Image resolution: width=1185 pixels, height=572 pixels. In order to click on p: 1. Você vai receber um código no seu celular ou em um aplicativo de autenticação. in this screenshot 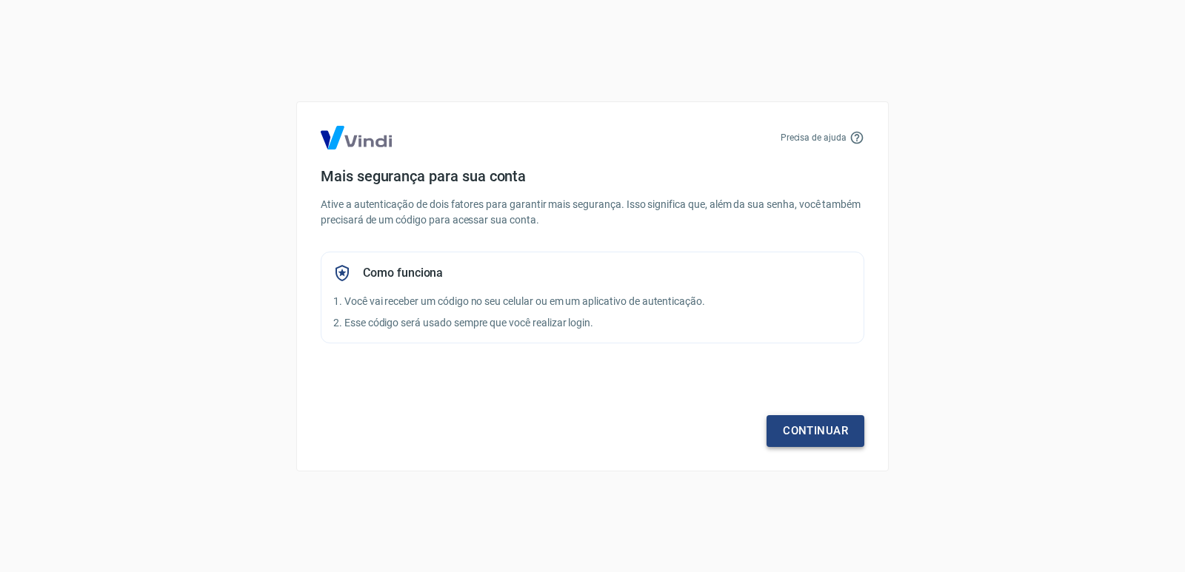, I will do `click(592, 301)`.